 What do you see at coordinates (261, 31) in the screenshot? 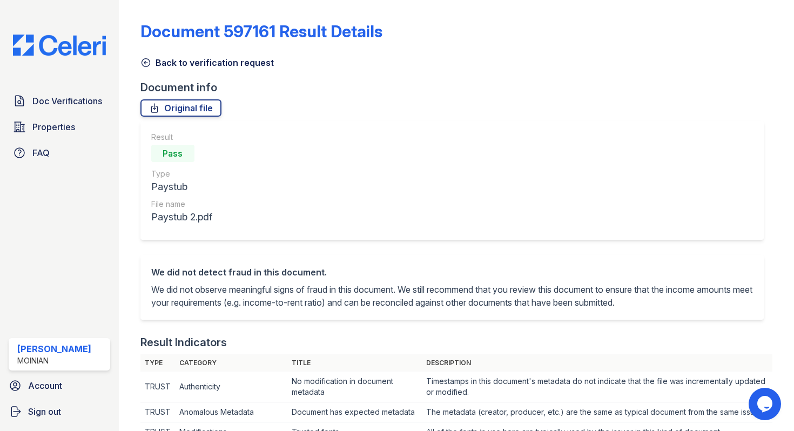
I see `a: Document 597161 Result Details` at bounding box center [261, 31].